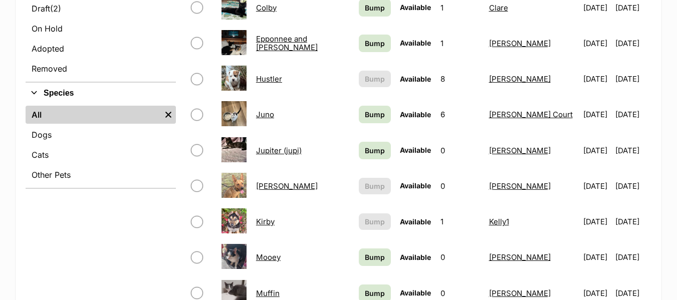  I want to click on a: Juno, so click(265, 114).